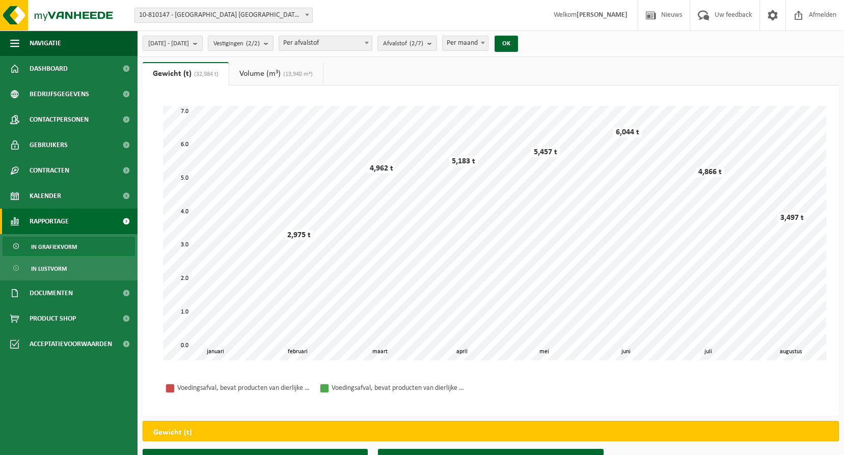  I want to click on span: Bedrijfsgegevens, so click(59, 94).